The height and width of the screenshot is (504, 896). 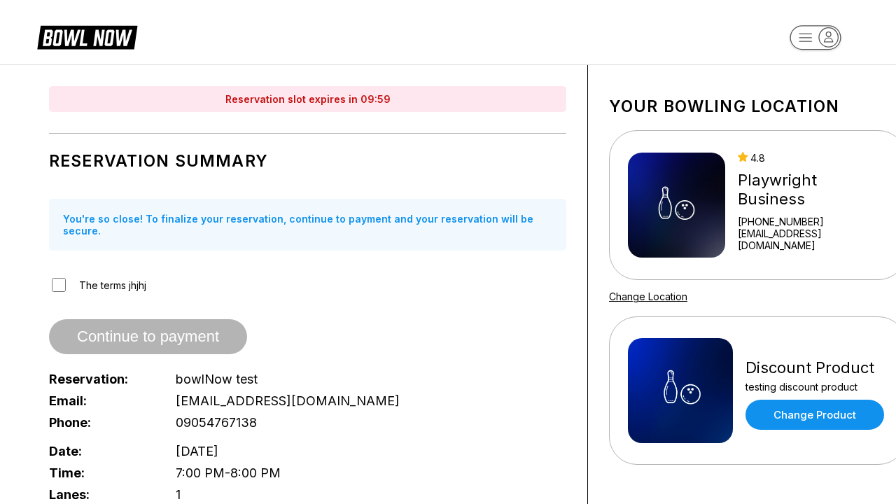 I want to click on span: Phone:, so click(x=101, y=422).